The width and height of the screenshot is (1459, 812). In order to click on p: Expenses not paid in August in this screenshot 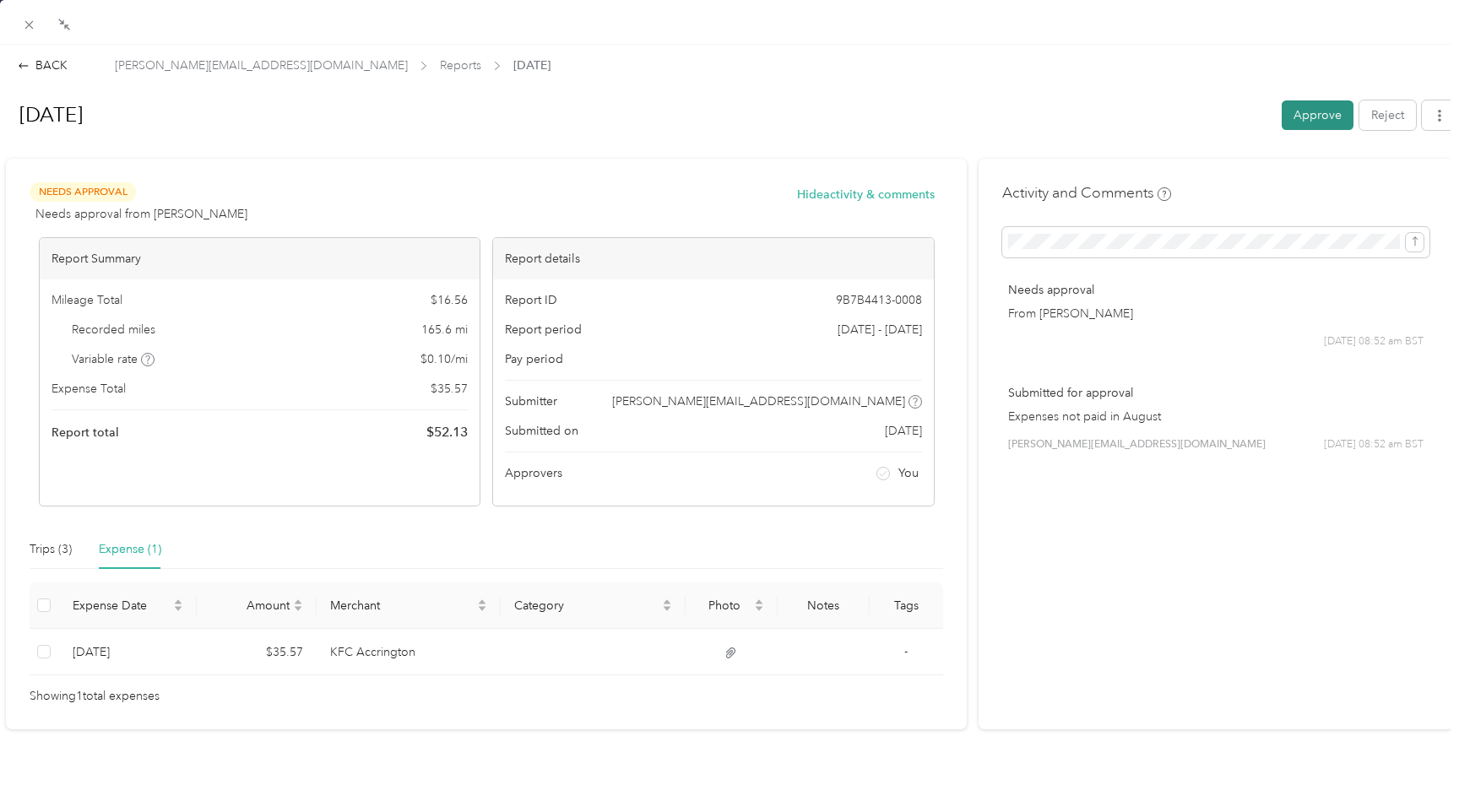, I will do `click(1216, 416)`.